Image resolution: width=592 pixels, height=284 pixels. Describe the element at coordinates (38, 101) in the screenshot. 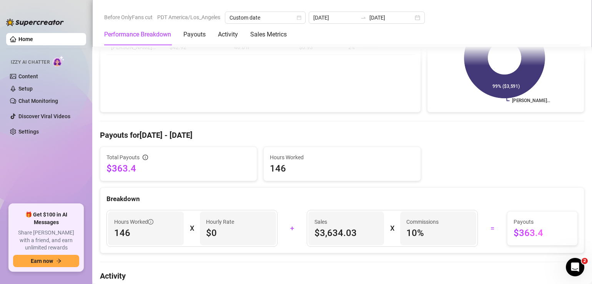

I see `a: Chat Monitoring` at that location.